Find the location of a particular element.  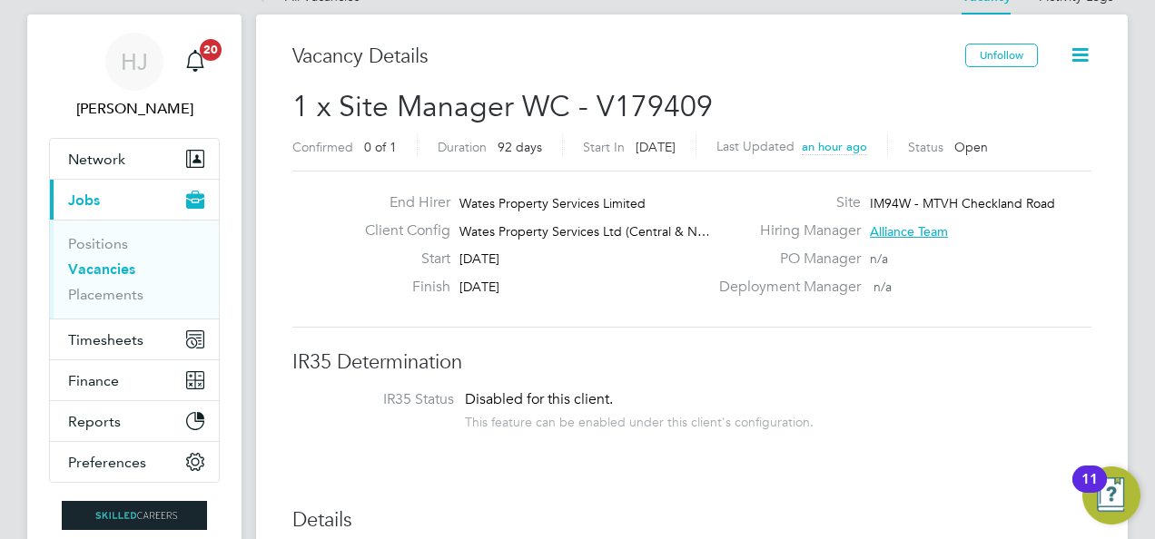

button: Network is located at coordinates (134, 159).